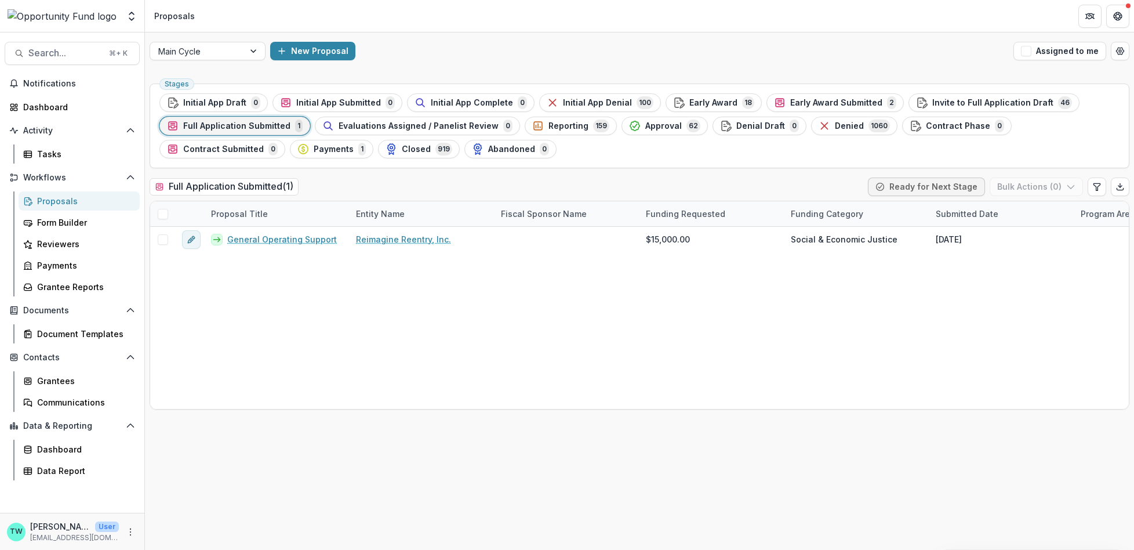  Describe the element at coordinates (714, 103) in the screenshot. I see `button: Early Award18` at that location.